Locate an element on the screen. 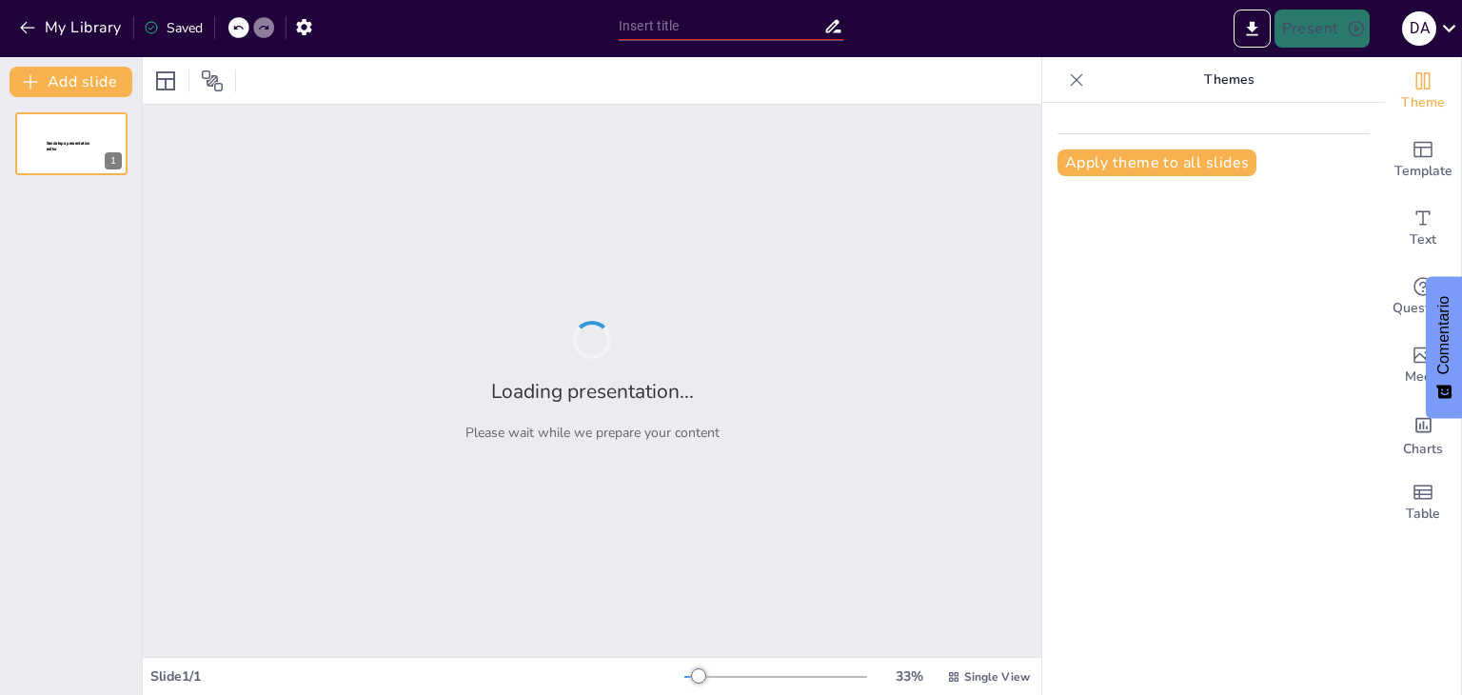 This screenshot has width=1462, height=695. span: Theme is located at coordinates (1423, 103).